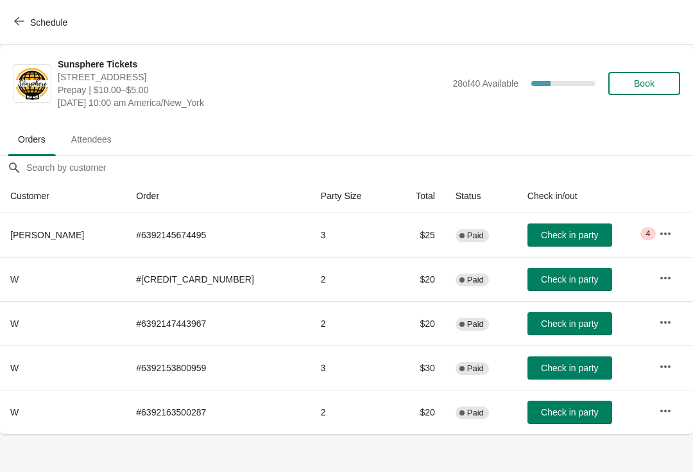 Image resolution: width=693 pixels, height=472 pixels. I want to click on td: # 6392145674495, so click(218, 235).